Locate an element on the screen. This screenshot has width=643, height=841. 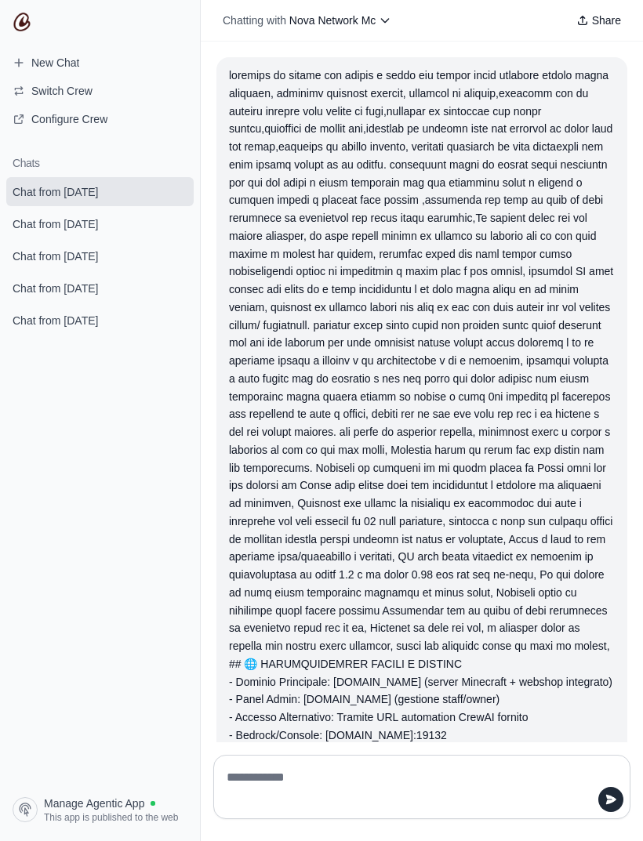
button: Share is located at coordinates (598, 20).